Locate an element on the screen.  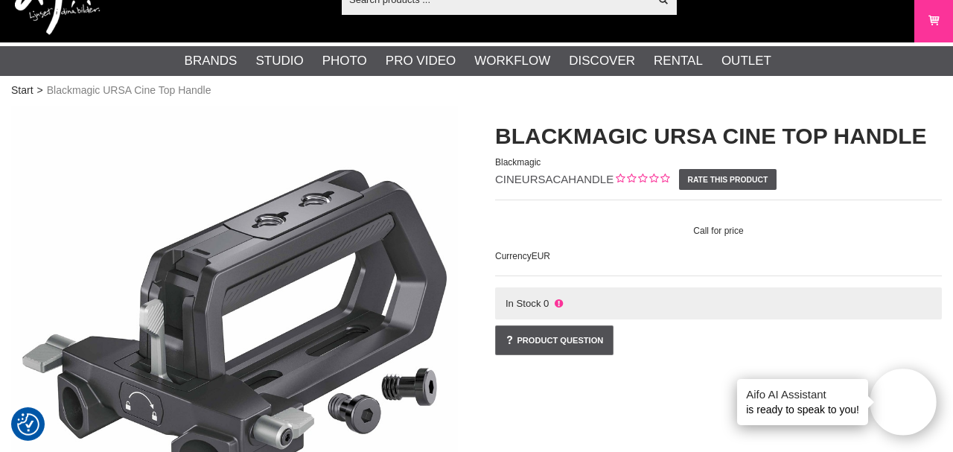
a: Photo is located at coordinates (345, 61).